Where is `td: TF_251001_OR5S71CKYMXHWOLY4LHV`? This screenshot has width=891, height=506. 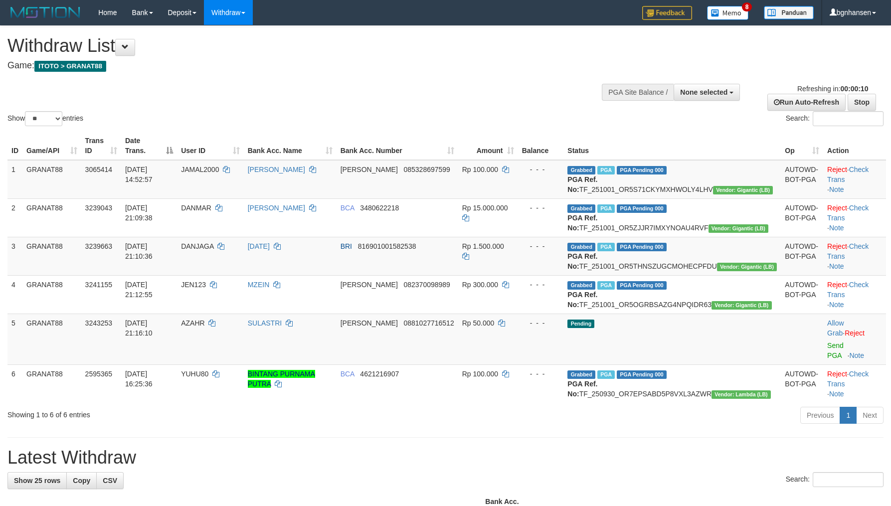
td: TF_251001_OR5S71CKYMXHWOLY4LHV is located at coordinates (672, 179).